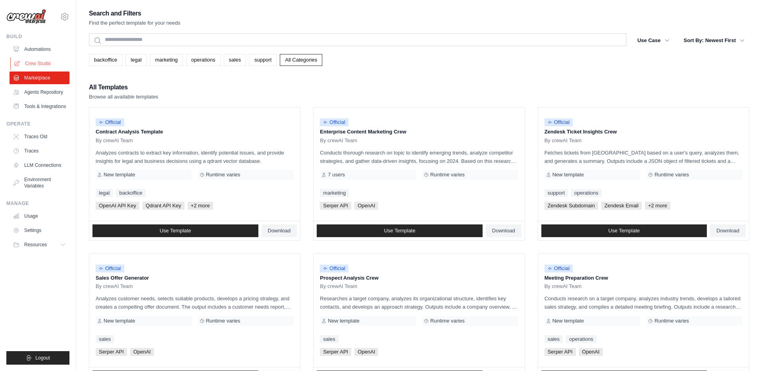  I want to click on span: Zendesk Email, so click(621, 206).